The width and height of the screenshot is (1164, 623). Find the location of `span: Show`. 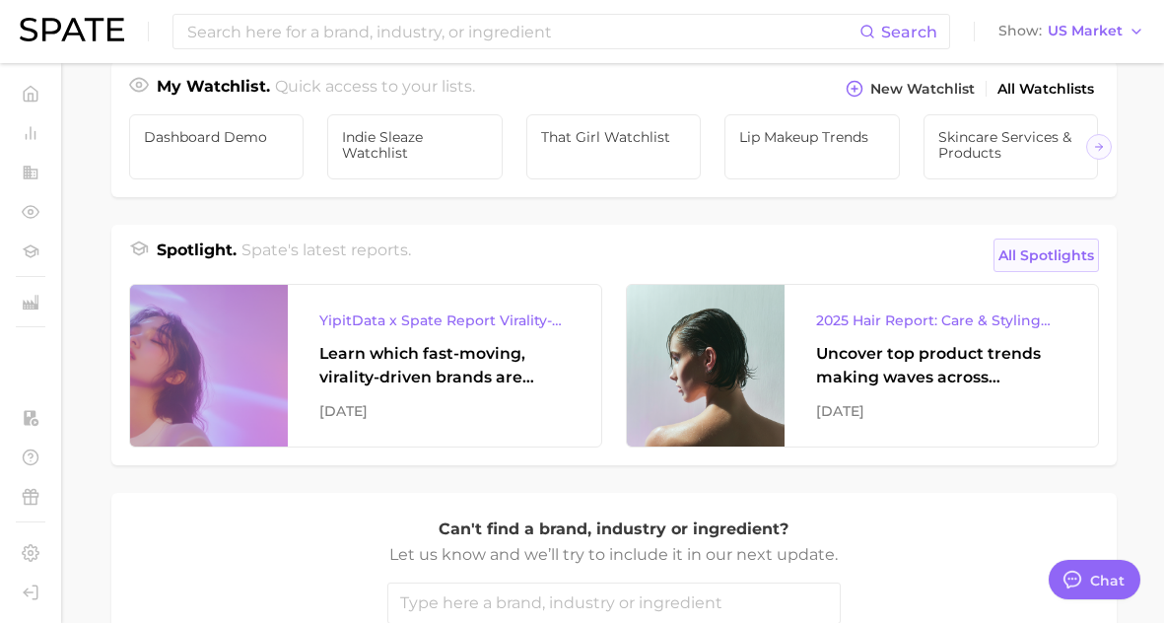

span: Show is located at coordinates (1020, 31).